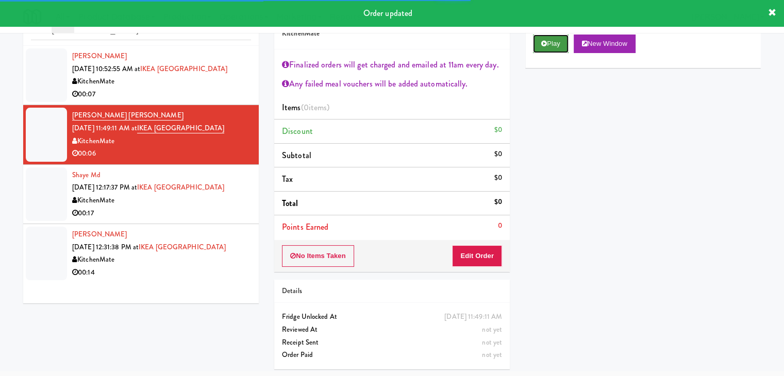 This screenshot has width=784, height=376. I want to click on div: Order Paid, so click(392, 355).